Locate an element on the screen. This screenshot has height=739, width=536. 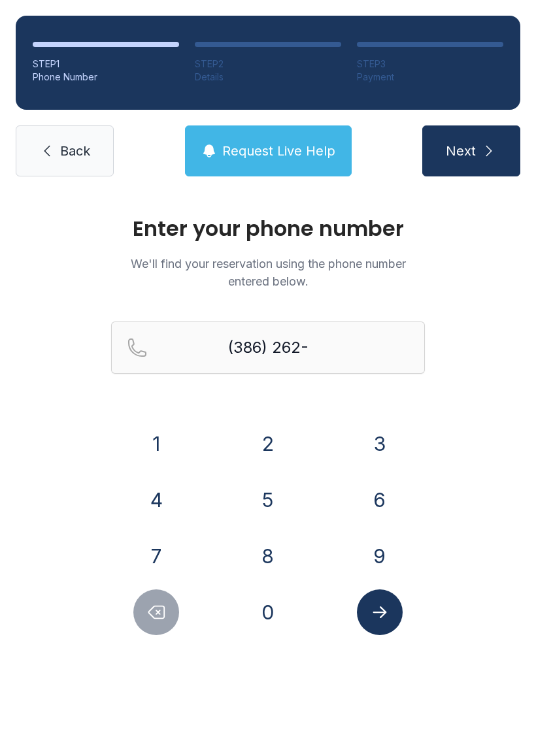
span: Next is located at coordinates (461, 151).